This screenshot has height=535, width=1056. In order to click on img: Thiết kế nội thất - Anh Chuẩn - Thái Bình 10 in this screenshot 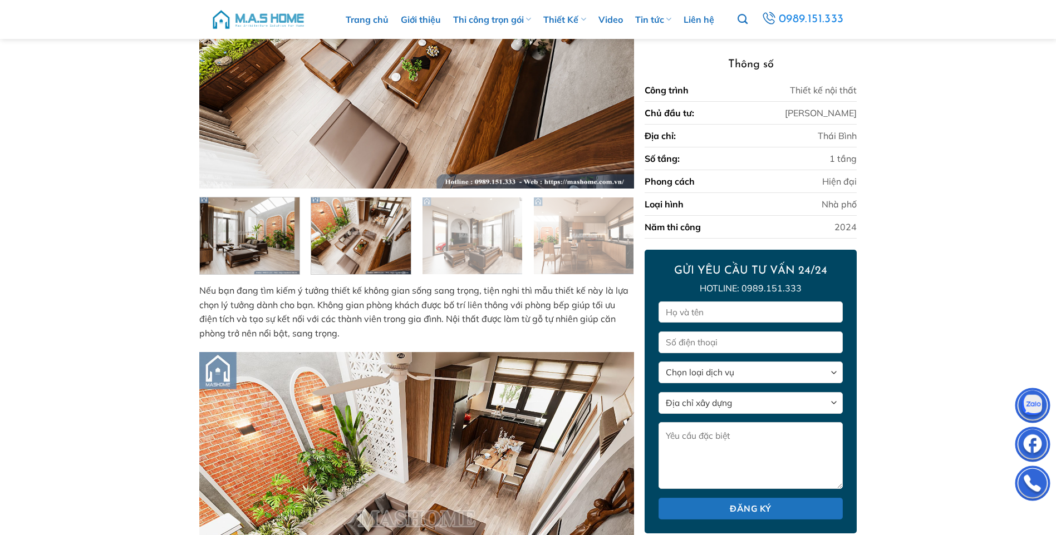, I will do `click(361, 234)`.